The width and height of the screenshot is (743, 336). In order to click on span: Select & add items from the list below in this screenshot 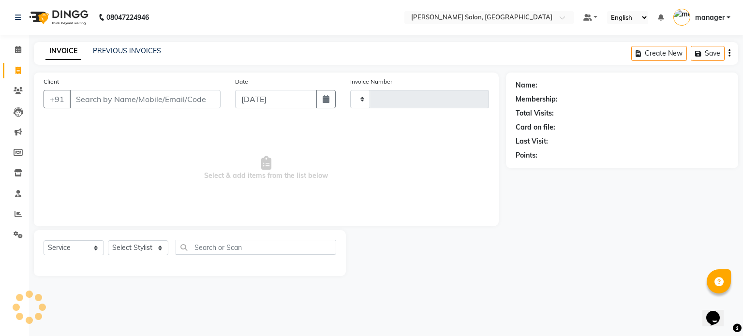, I will do `click(266, 168)`.